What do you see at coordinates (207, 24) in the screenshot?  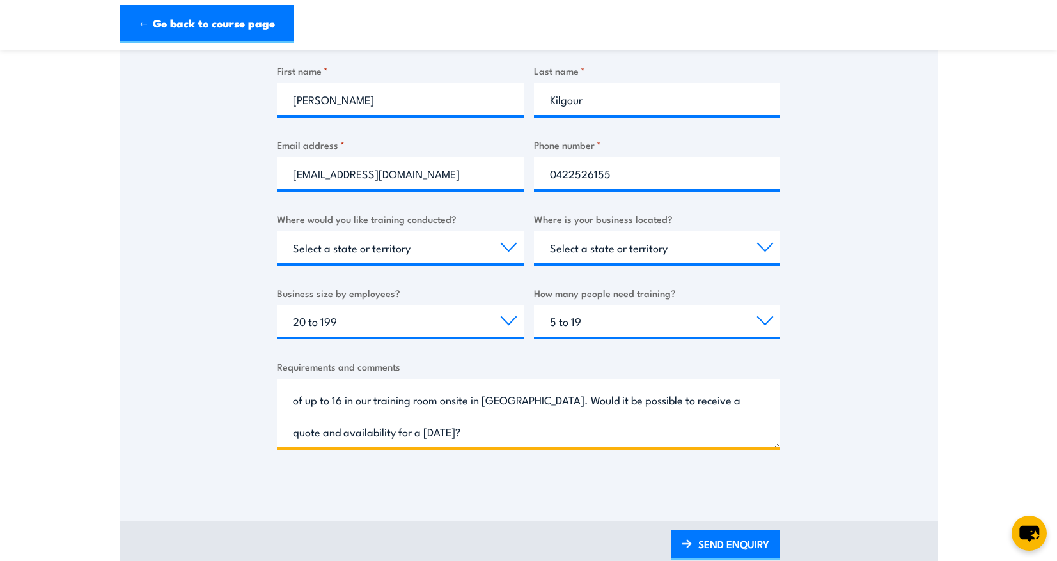 I see `a: ← Go back to course page` at bounding box center [207, 24].